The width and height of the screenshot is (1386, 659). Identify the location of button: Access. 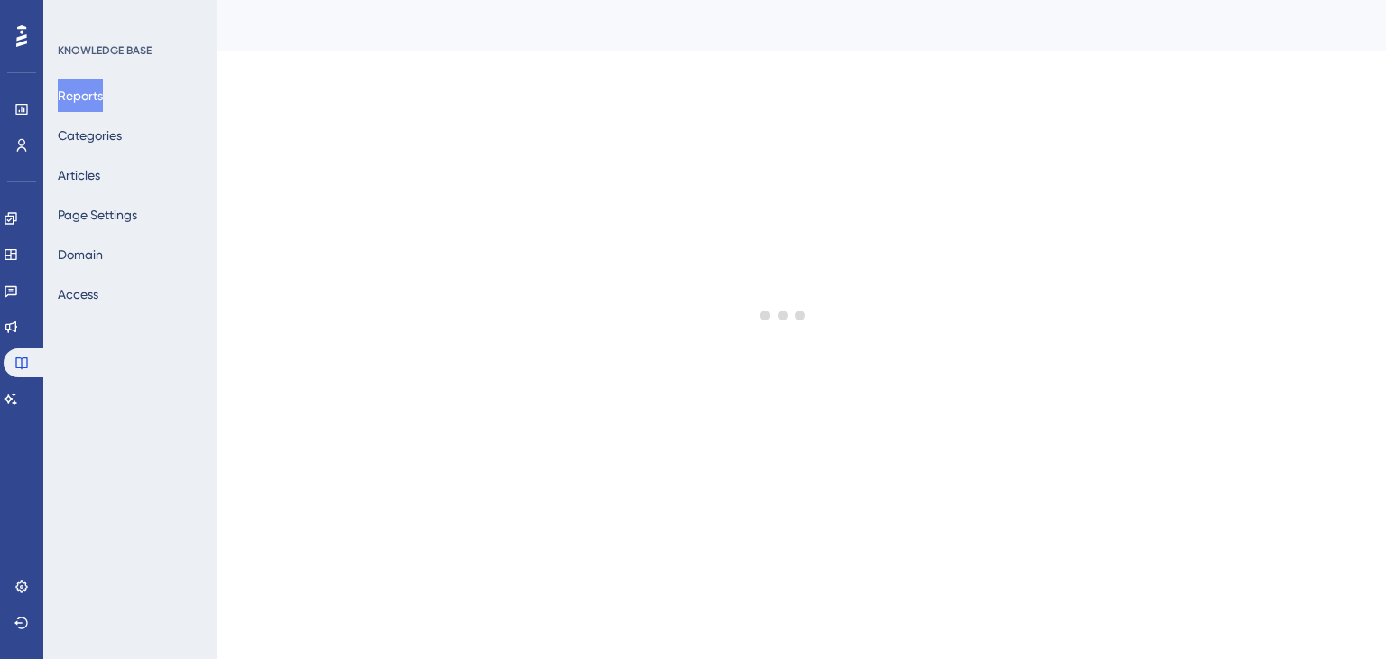
(78, 294).